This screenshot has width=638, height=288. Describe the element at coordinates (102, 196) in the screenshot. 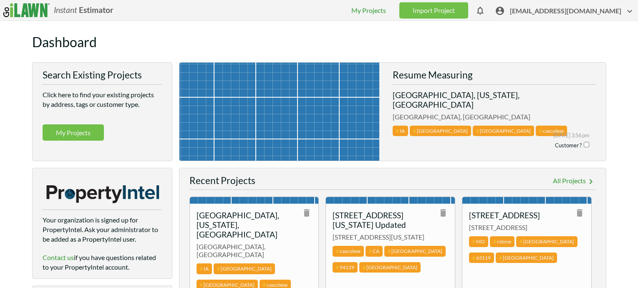

I see `img: logo_property_intel-2.svg` at that location.